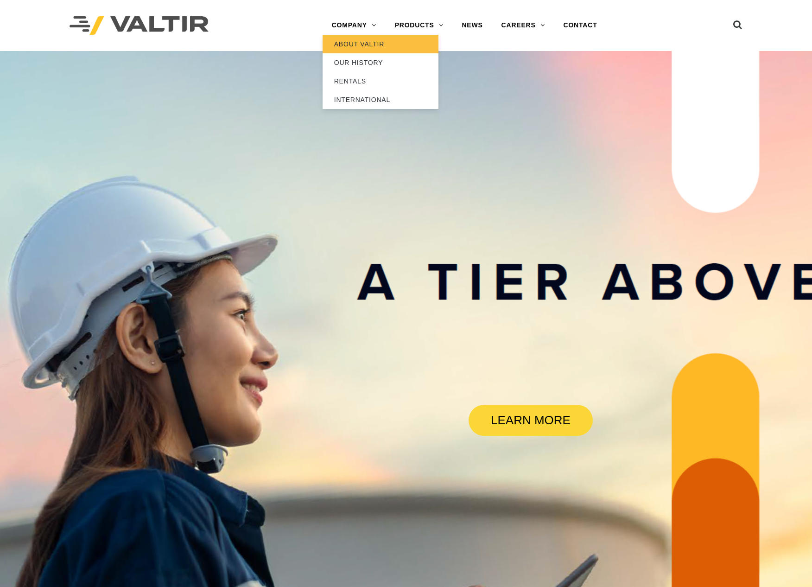  Describe the element at coordinates (380, 81) in the screenshot. I see `a: RENTALS` at that location.